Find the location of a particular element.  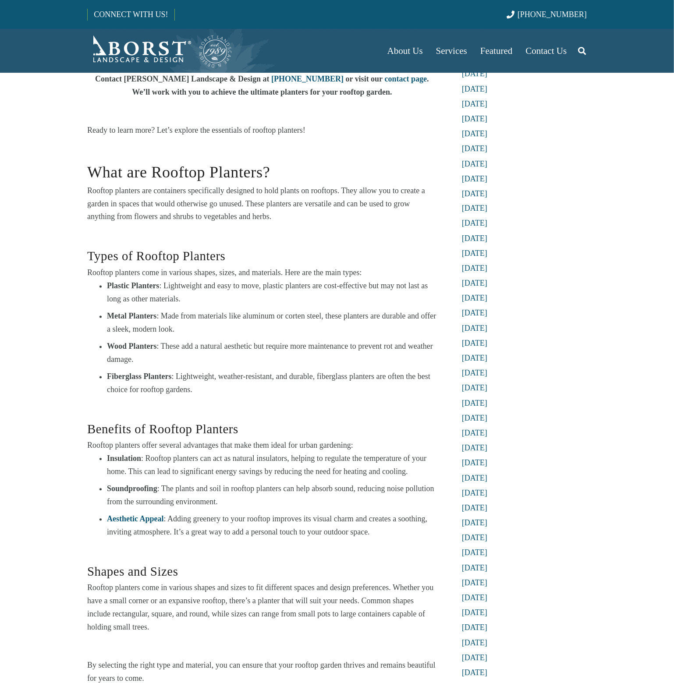

a: Search is located at coordinates (582, 51).